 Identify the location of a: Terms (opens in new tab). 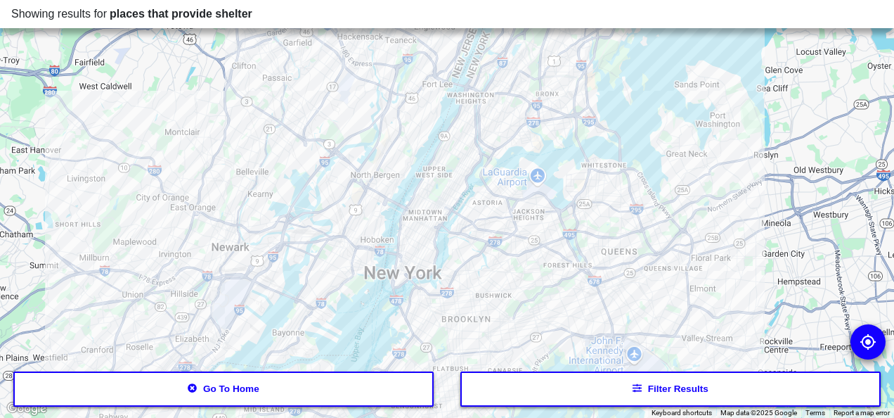
(815, 412).